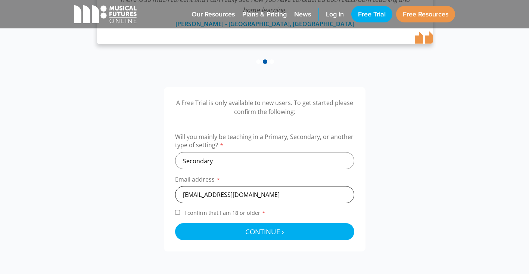  Describe the element at coordinates (265, 231) in the screenshot. I see `button: Continue ›` at that location.